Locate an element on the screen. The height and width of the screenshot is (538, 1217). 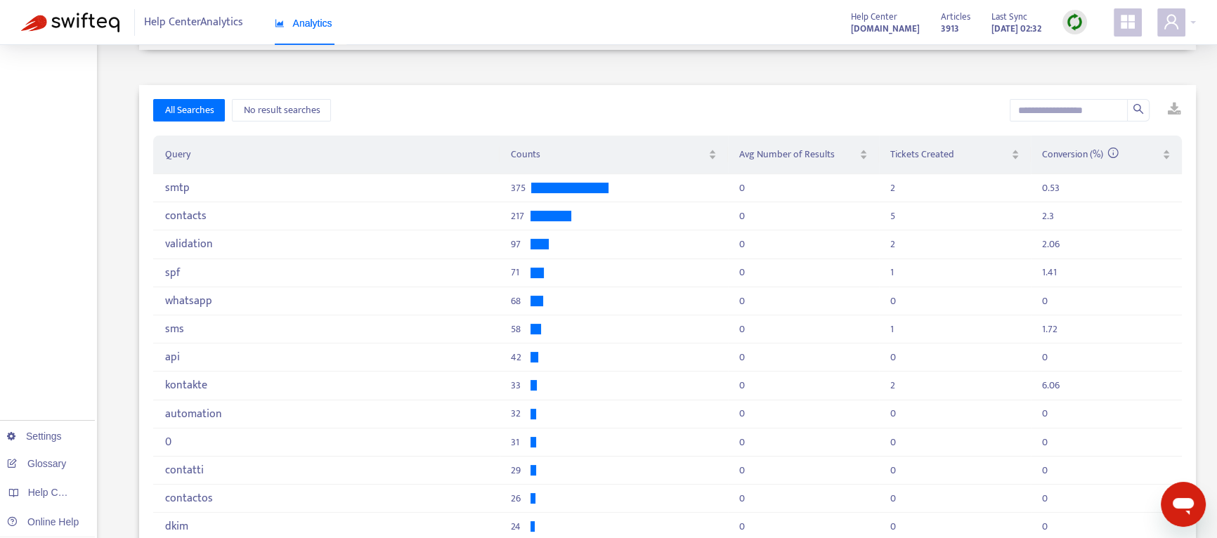
span: search is located at coordinates (1139, 109).